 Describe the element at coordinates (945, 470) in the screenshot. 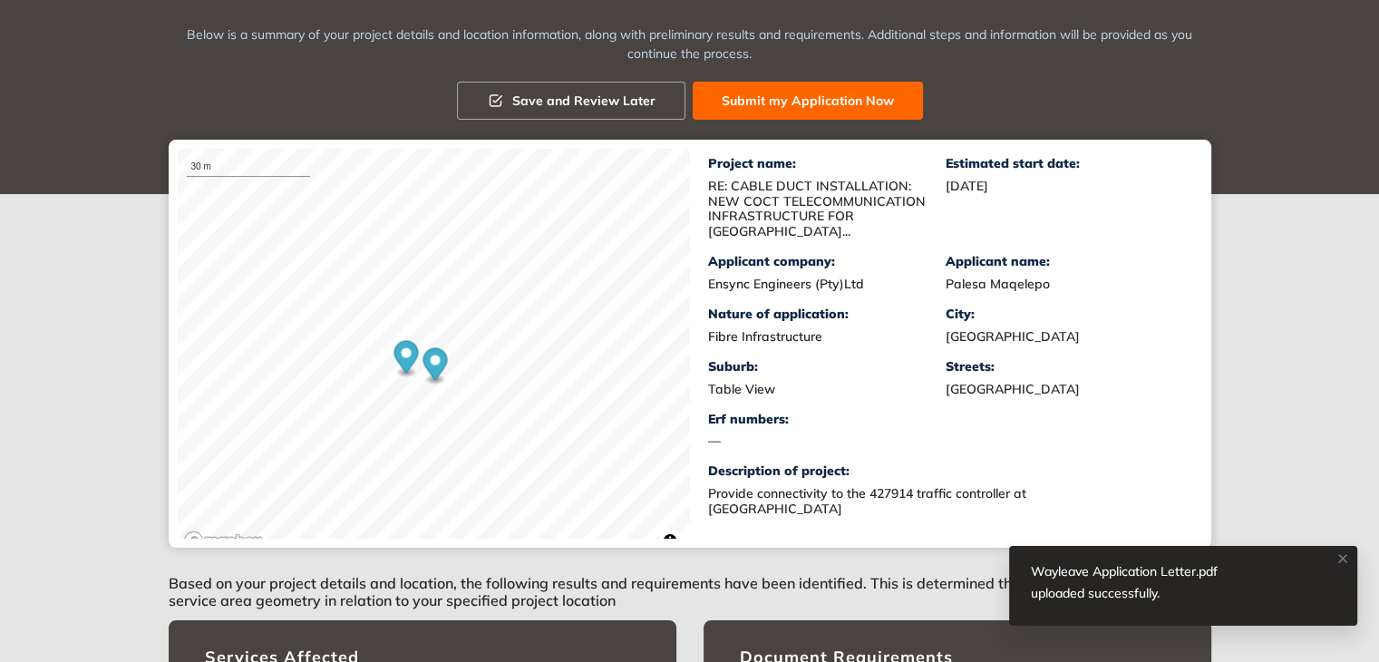

I see `div: Description of project:` at that location.